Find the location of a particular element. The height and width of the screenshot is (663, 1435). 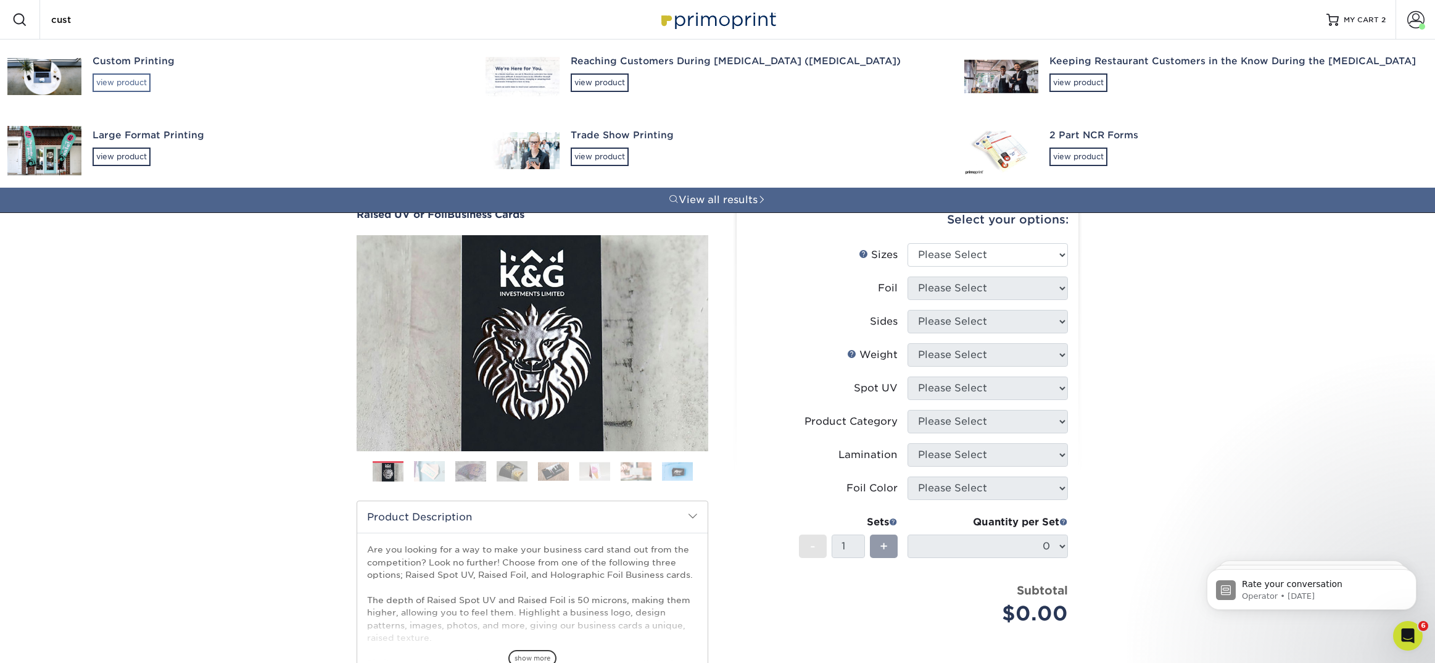

p: Message from Operator, sent 2w ago is located at coordinates (133, 53).